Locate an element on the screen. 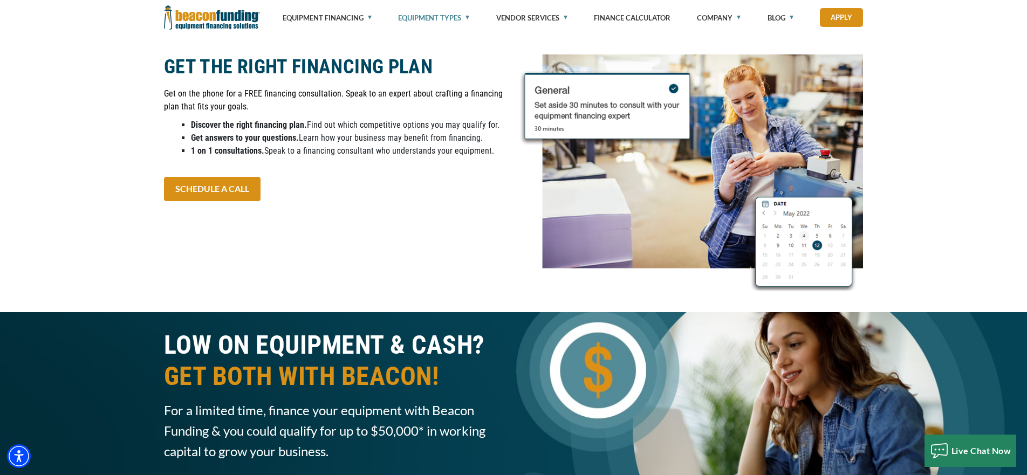 This screenshot has width=1027, height=475. h2: GET THE RIGHT FINANCING PLAN is located at coordinates (335, 67).